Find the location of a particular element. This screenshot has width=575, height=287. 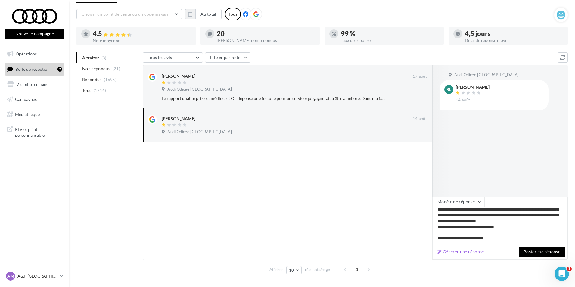

div: 4,5 jours is located at coordinates (514, 34).